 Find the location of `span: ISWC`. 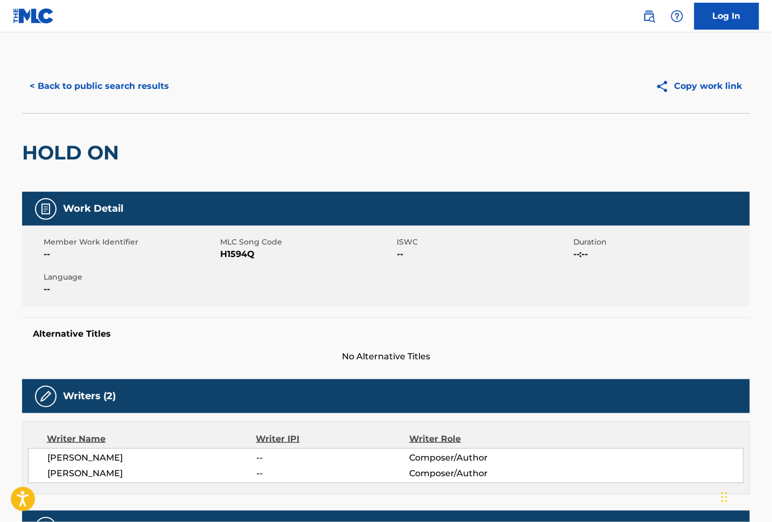

span: ISWC is located at coordinates (484, 242).